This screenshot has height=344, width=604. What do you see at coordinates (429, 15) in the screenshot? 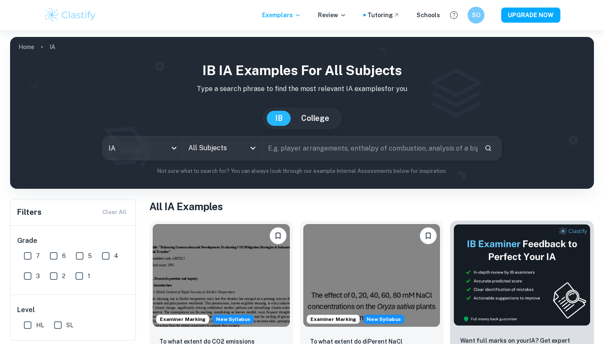
I see `a: Schools` at bounding box center [429, 15].